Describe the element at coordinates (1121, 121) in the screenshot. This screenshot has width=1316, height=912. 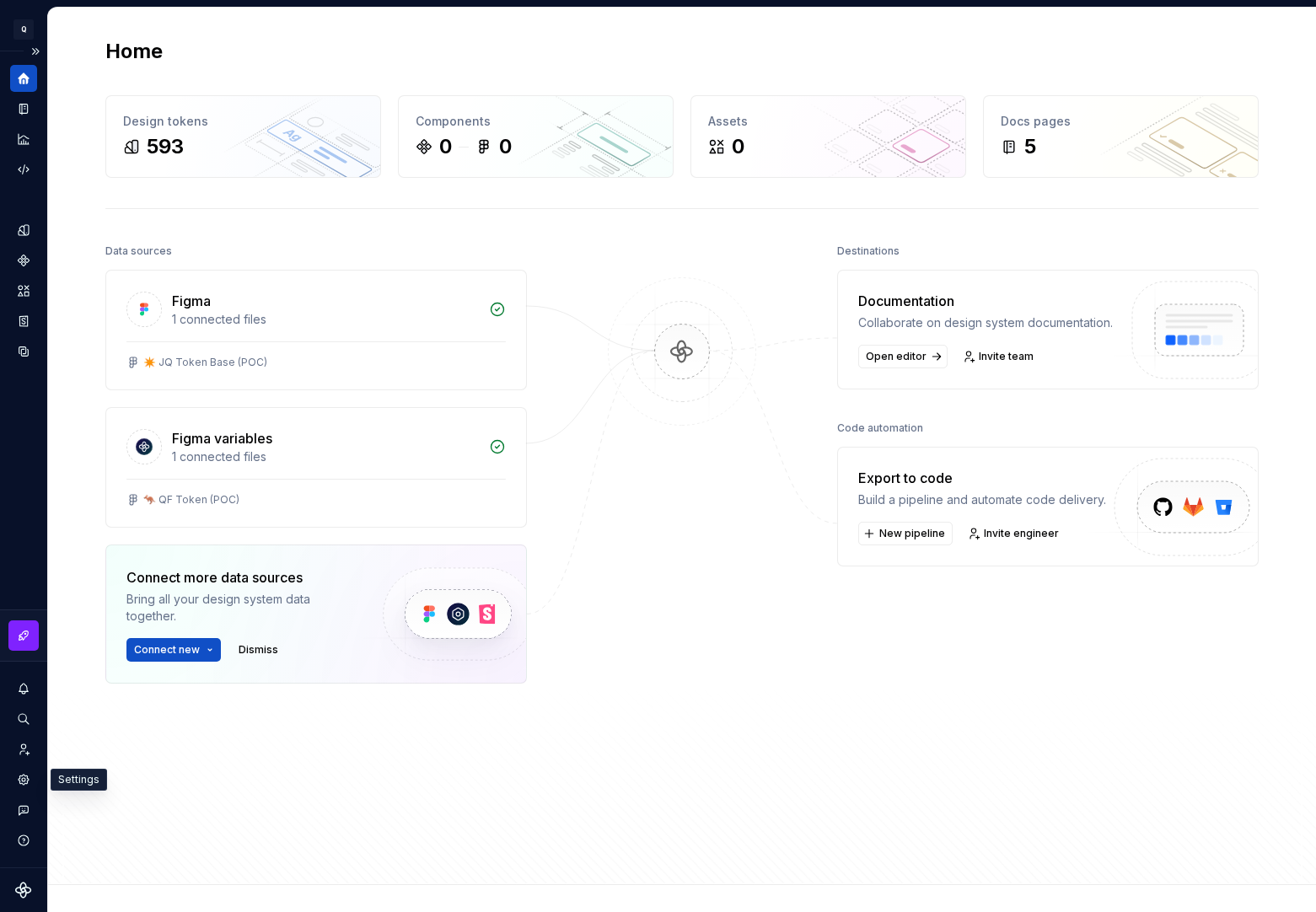
I see `div: Docs pages` at that location.